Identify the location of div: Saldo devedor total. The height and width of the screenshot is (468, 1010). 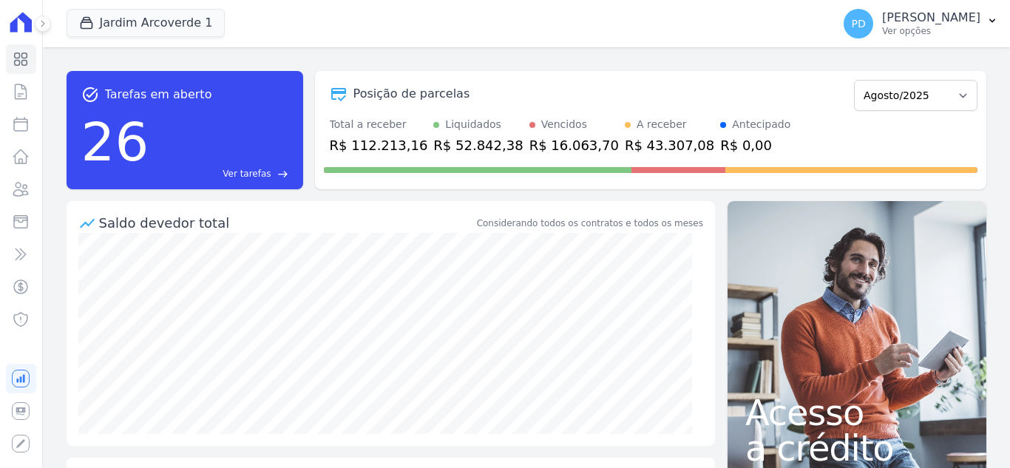
(286, 222).